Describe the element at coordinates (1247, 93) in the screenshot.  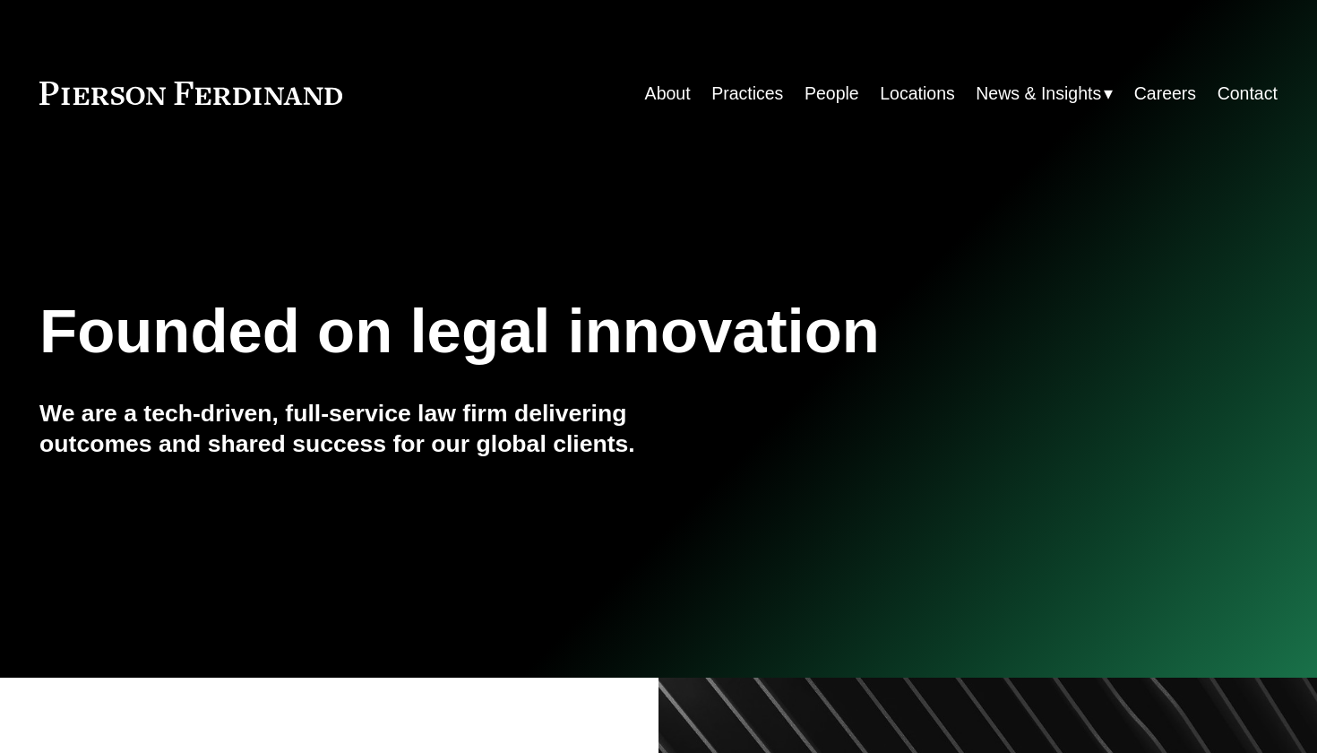
I see `a: Contact` at that location.